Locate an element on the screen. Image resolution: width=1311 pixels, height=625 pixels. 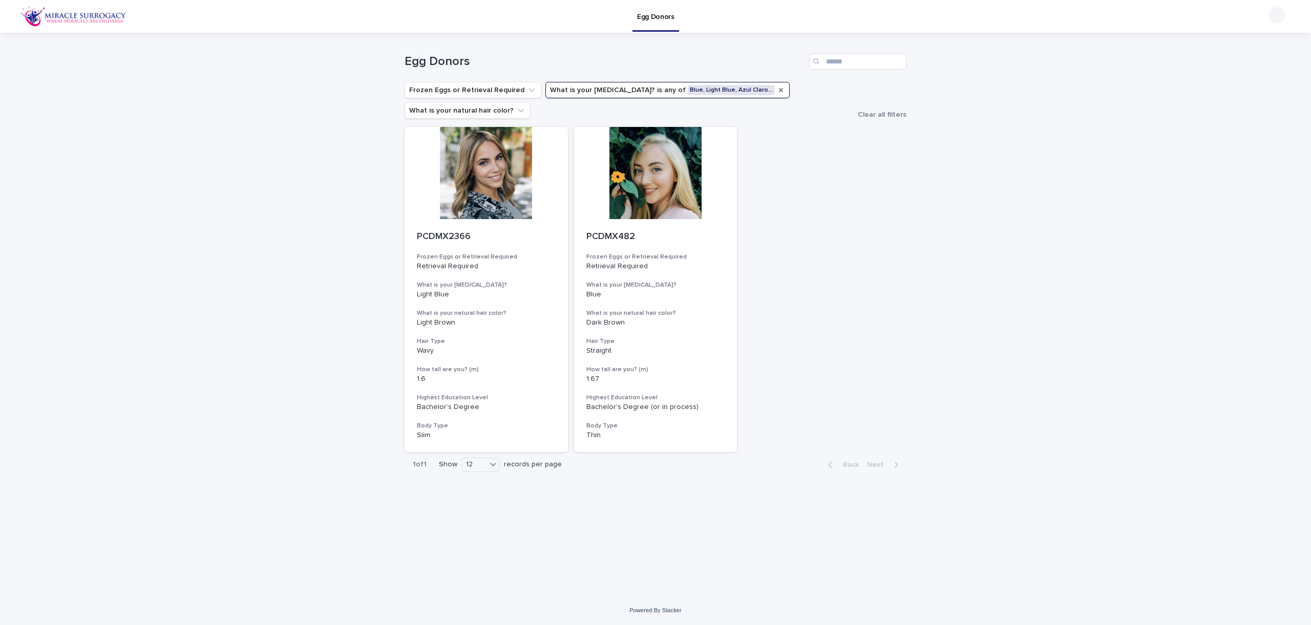
p: Light Blue is located at coordinates (486, 294).